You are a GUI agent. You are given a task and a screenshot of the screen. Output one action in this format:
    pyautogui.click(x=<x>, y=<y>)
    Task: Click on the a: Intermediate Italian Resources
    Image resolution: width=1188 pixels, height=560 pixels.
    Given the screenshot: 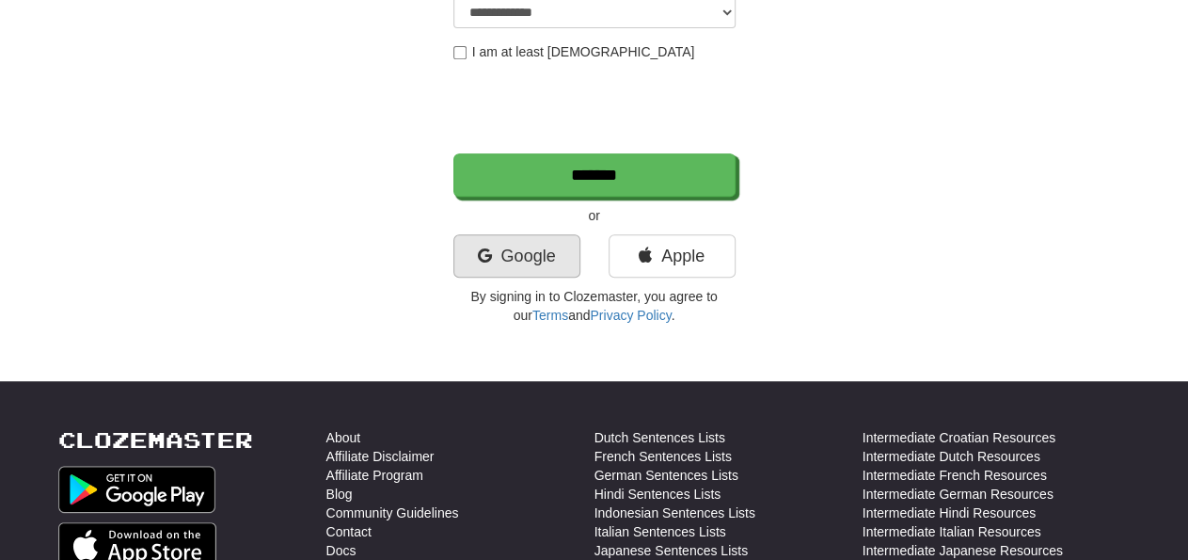 What is the action you would take?
    pyautogui.click(x=952, y=531)
    